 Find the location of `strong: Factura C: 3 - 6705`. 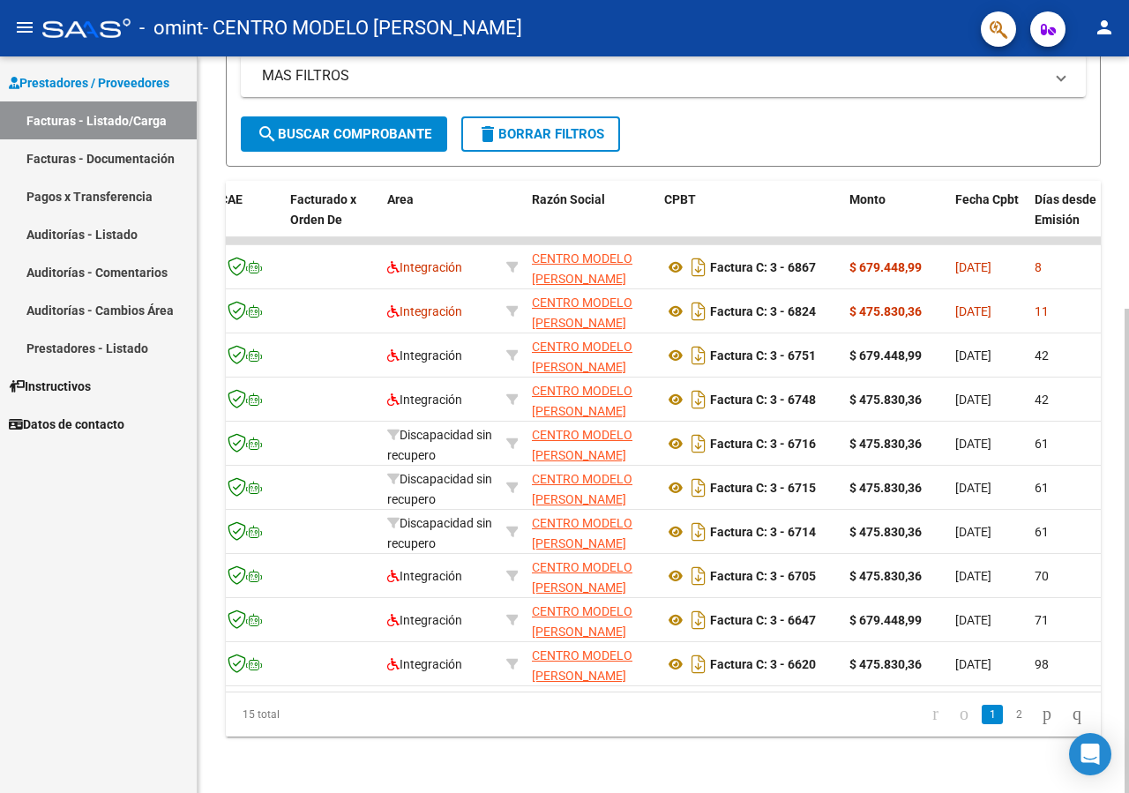

strong: Factura C: 3 - 6705 is located at coordinates (763, 576).